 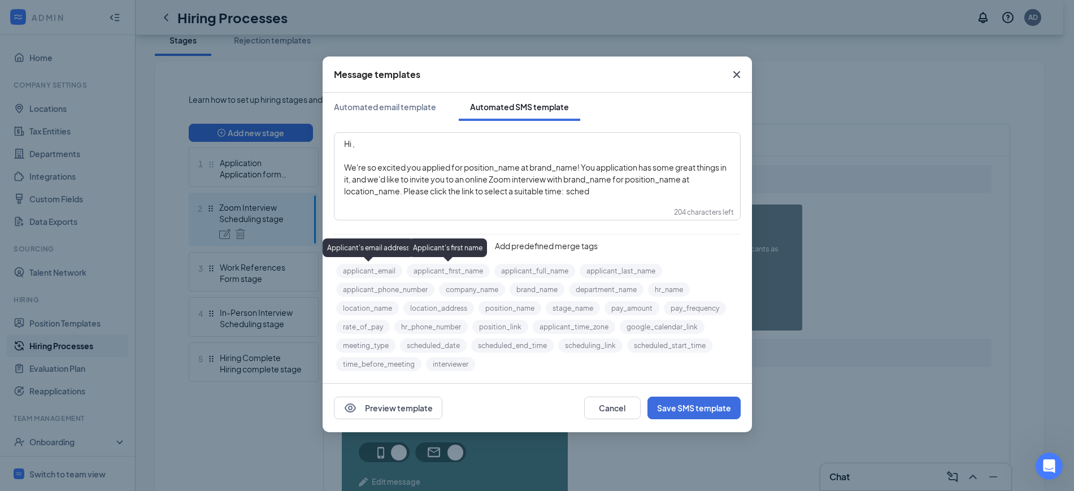 I want to click on svg: Eye, so click(x=350, y=408).